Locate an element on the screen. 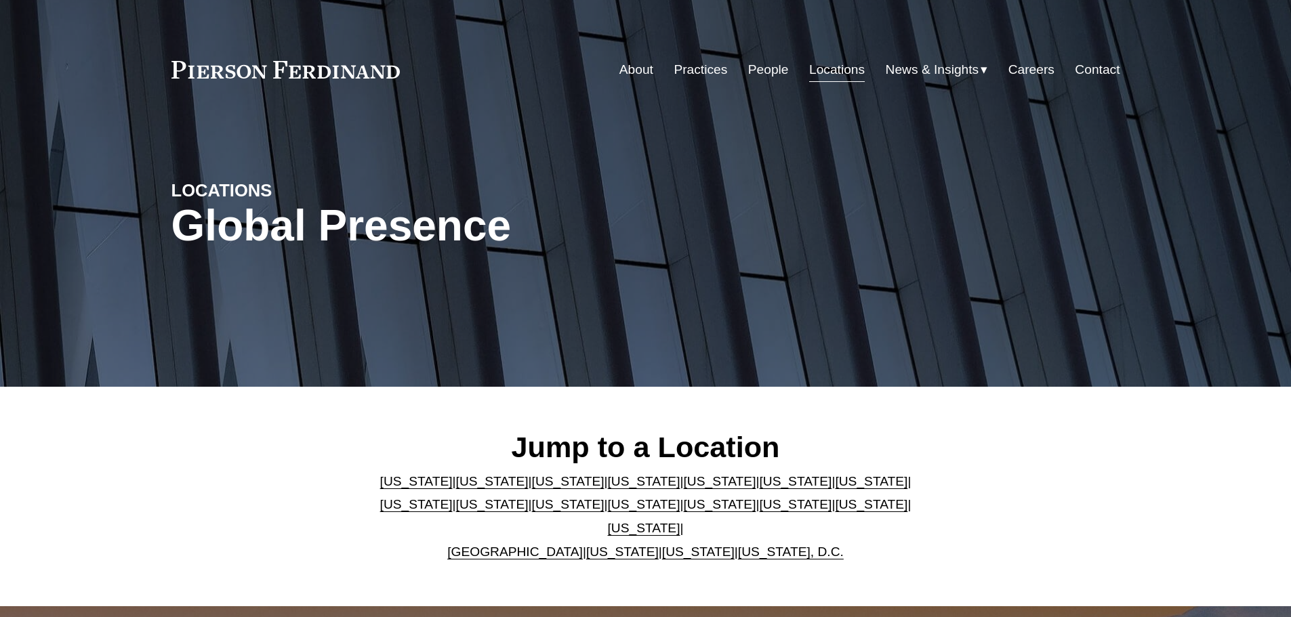 The width and height of the screenshot is (1291, 617). a: Practices is located at coordinates (700, 70).